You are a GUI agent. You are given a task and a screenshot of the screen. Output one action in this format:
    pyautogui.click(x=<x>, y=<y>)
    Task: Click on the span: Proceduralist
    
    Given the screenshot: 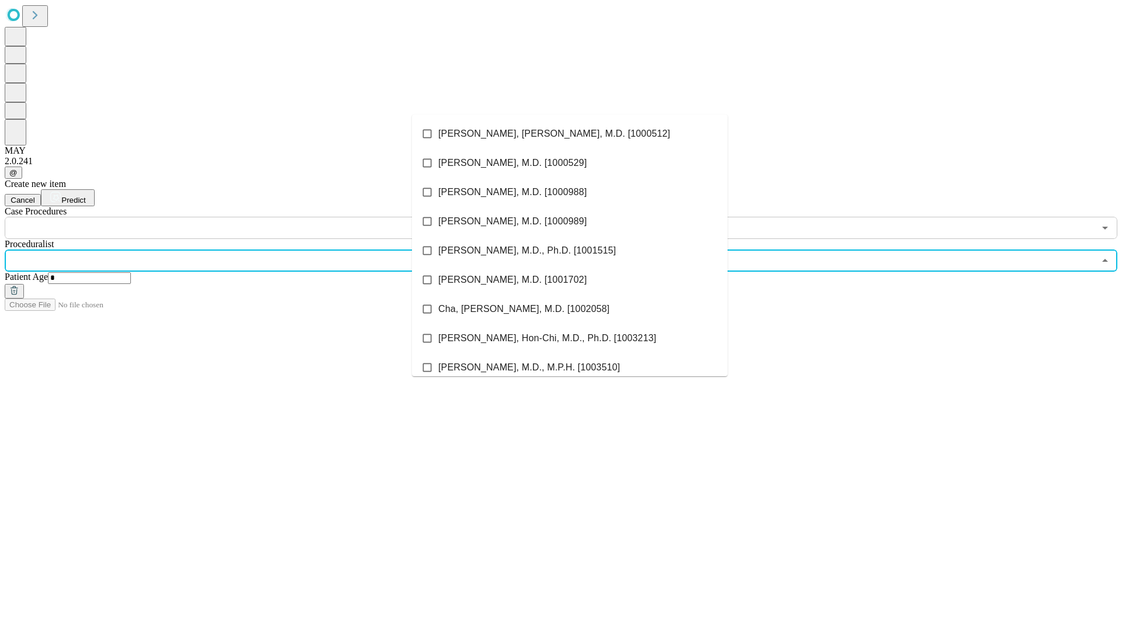 What is the action you would take?
    pyautogui.click(x=29, y=244)
    